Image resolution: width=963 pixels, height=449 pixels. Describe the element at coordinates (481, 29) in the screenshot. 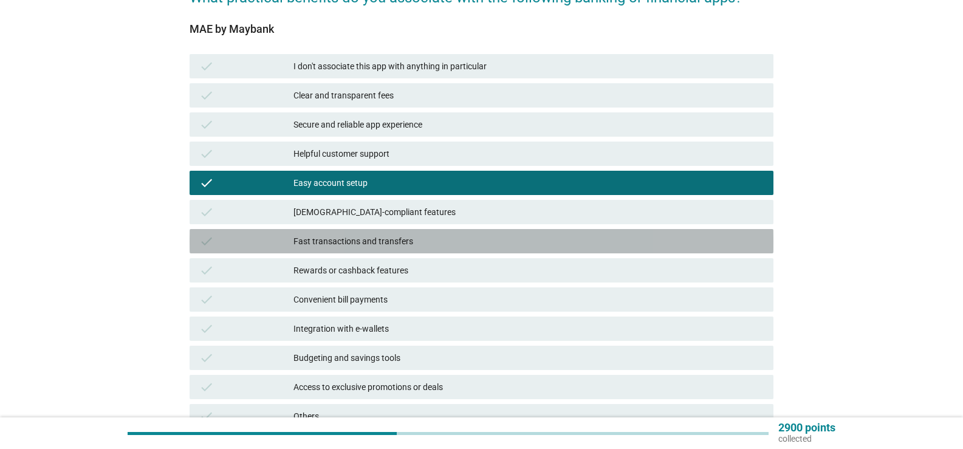

I see `div: MAE by Maybank` at that location.